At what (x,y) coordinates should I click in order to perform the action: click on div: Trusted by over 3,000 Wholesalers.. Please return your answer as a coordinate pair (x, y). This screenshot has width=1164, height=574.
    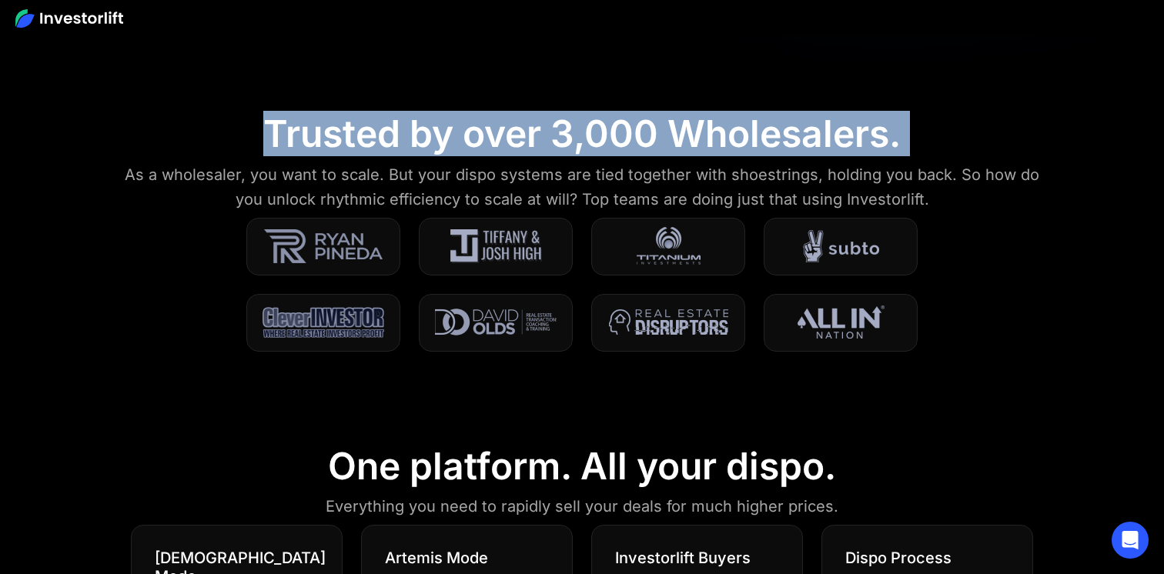
    Looking at the image, I should click on (582, 134).